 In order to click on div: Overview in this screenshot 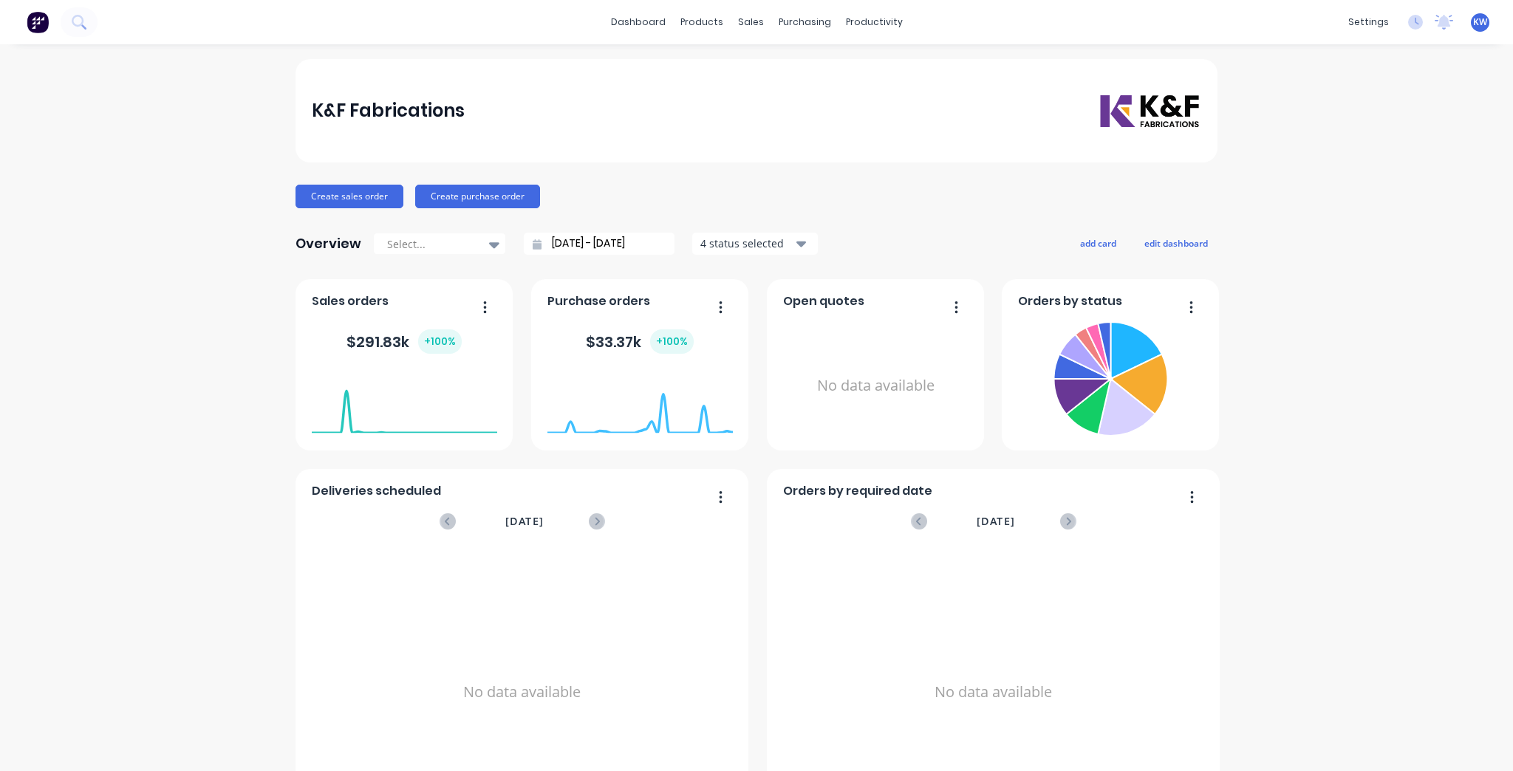, I will do `click(328, 244)`.